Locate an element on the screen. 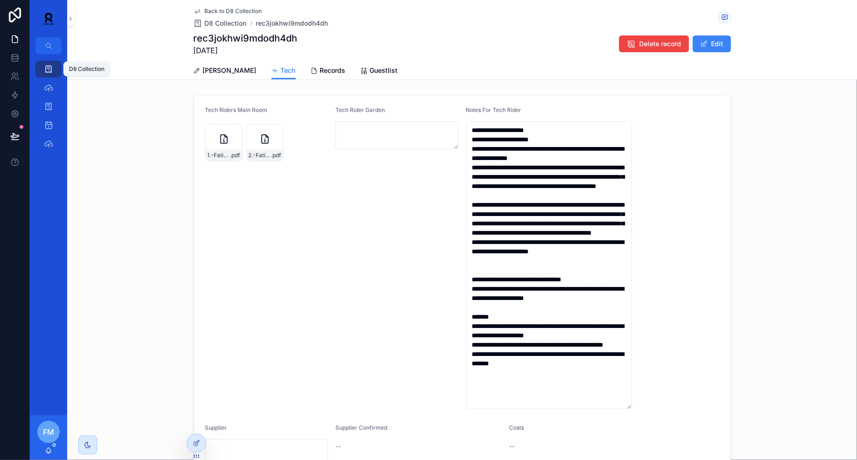  span: Supplier Confirmed is located at coordinates (361, 427).